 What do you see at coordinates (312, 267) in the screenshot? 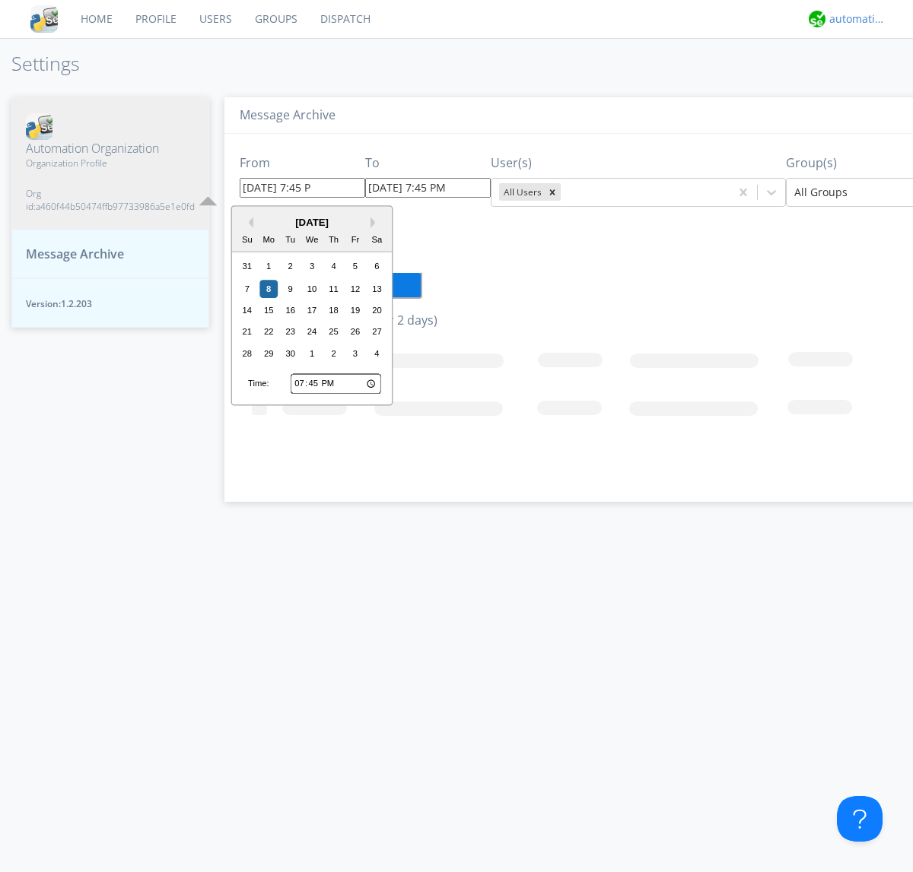
I see `div: Choose Wednesday, September 3rd, 2025` at bounding box center [312, 267].